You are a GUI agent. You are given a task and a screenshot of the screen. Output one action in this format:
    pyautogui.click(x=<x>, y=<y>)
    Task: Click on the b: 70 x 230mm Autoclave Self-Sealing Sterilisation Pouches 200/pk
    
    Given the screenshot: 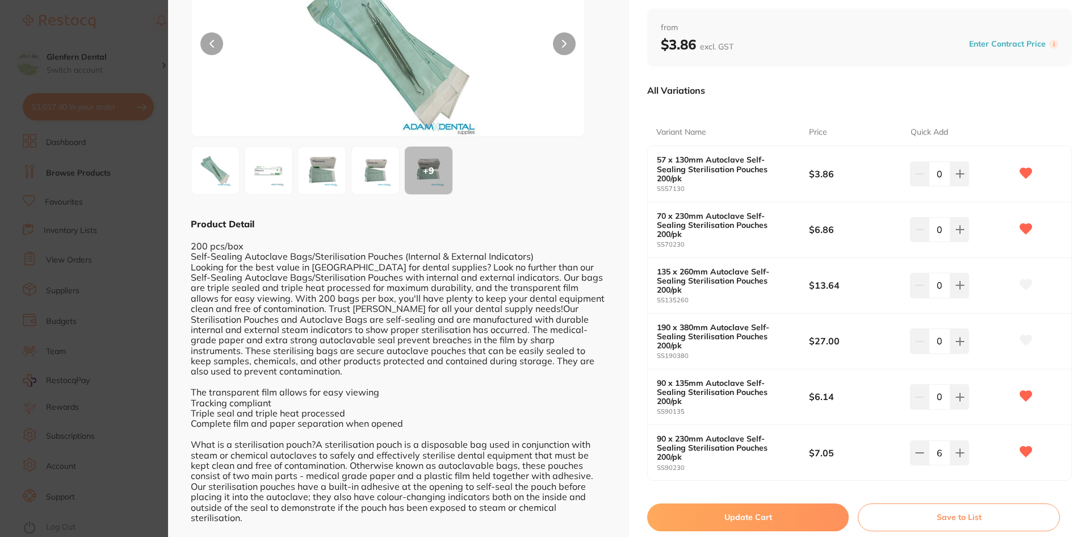 What is the action you would take?
    pyautogui.click(x=725, y=225)
    